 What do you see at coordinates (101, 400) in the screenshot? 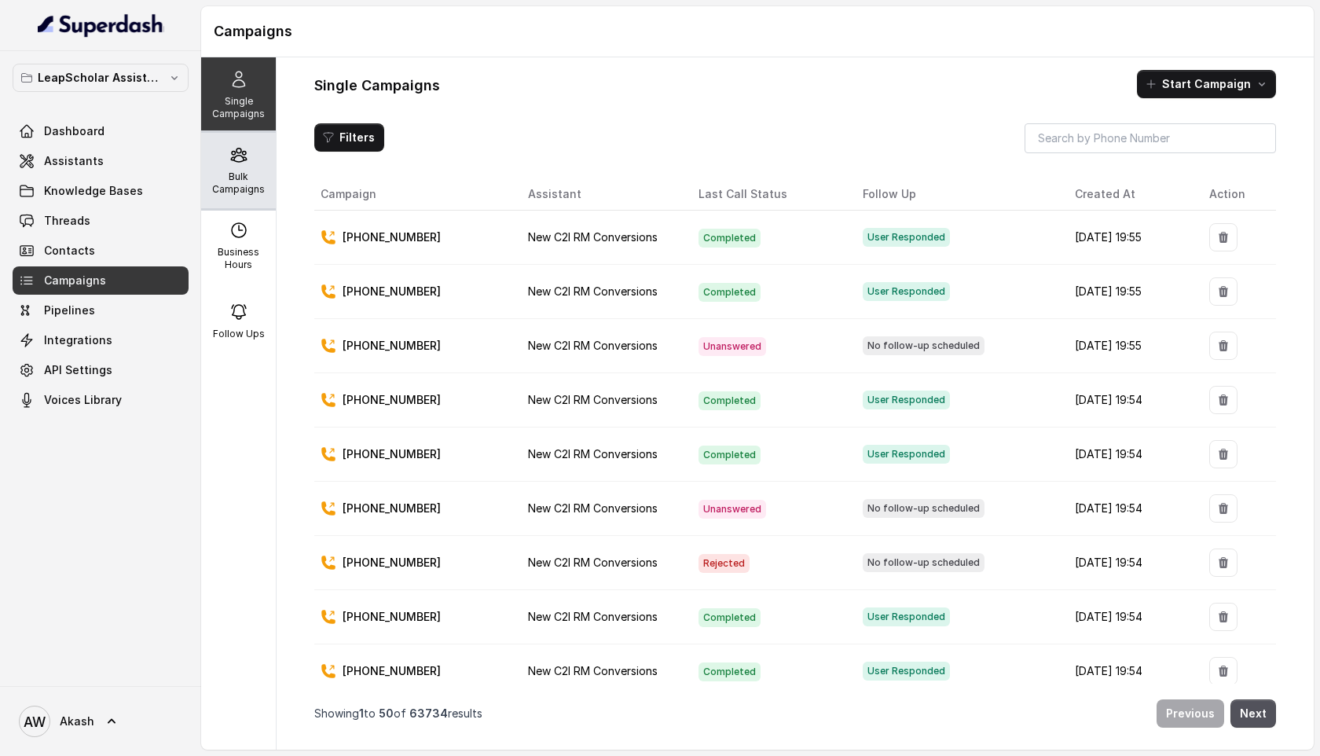
I see `a: Voices Library` at bounding box center [101, 400].